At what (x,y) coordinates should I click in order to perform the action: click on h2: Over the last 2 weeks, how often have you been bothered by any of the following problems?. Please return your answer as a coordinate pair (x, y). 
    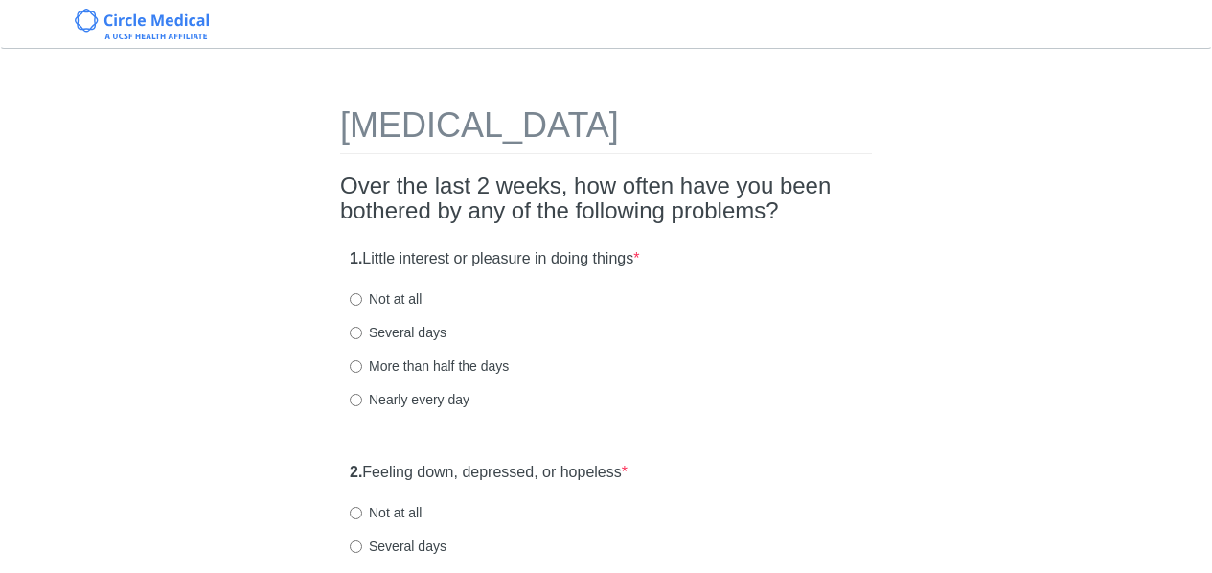
    Looking at the image, I should click on (606, 198).